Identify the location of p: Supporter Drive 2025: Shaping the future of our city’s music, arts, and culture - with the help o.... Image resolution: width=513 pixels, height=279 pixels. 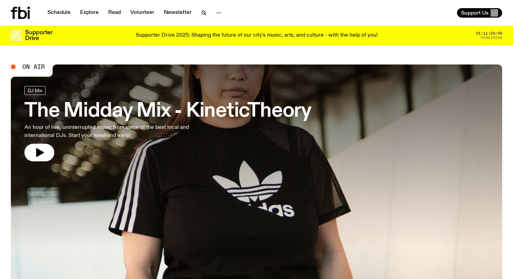
(257, 36).